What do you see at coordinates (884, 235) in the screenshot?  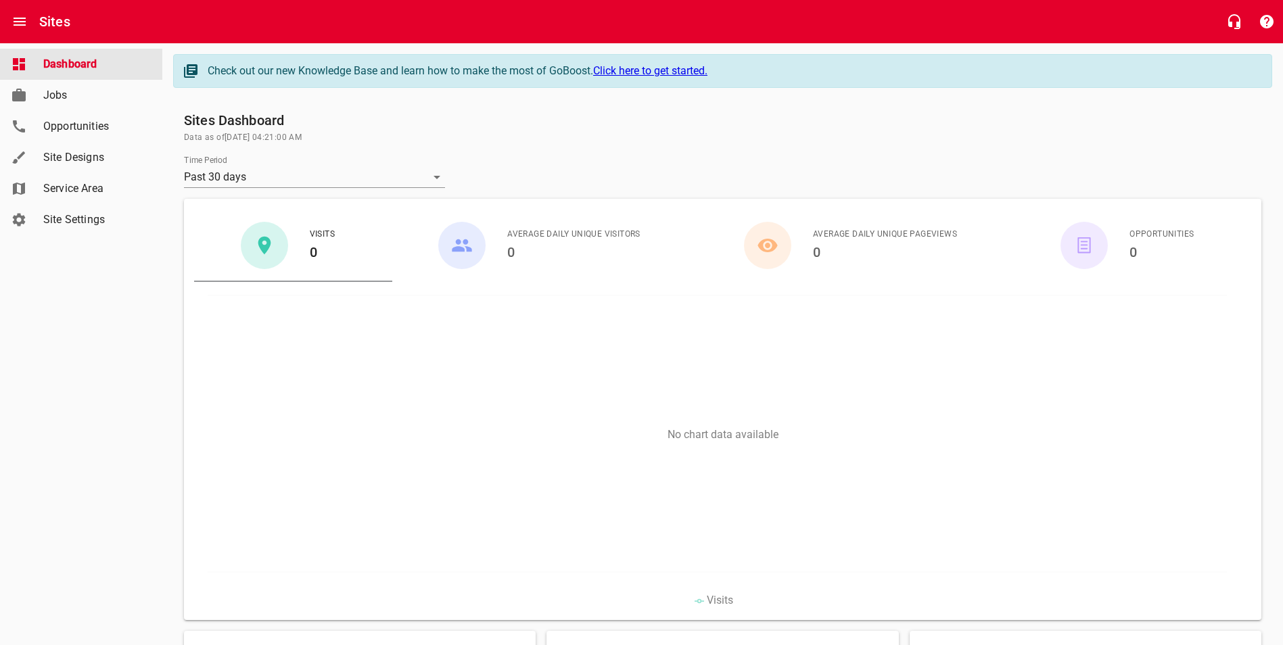 I see `span: Average Daily Unique Pageviews` at bounding box center [884, 235].